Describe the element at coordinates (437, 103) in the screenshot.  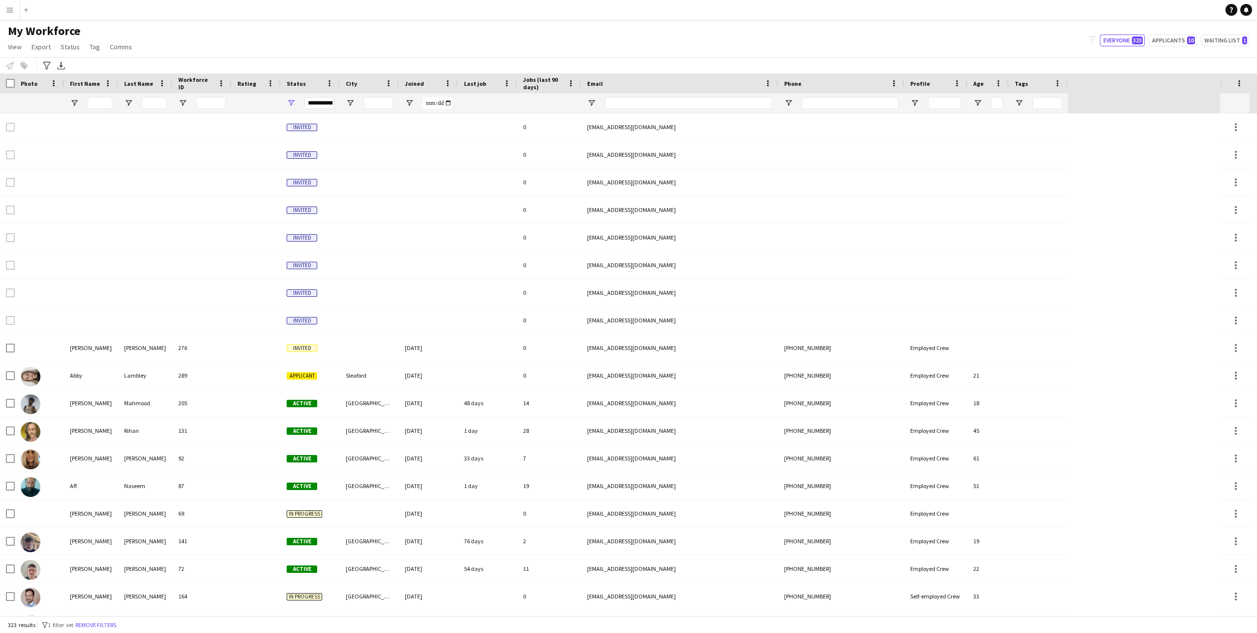
I see `input: Joined Filter Input` at that location.